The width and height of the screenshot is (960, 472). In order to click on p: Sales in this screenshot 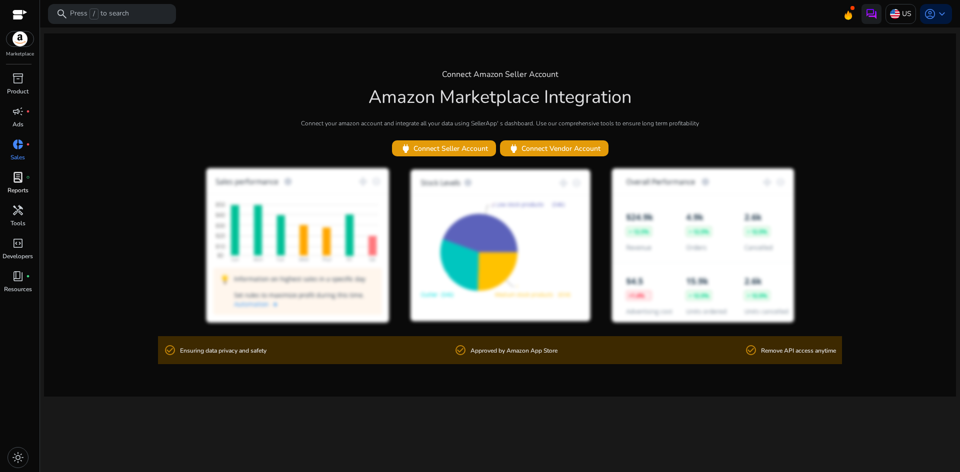, I will do `click(17, 157)`.